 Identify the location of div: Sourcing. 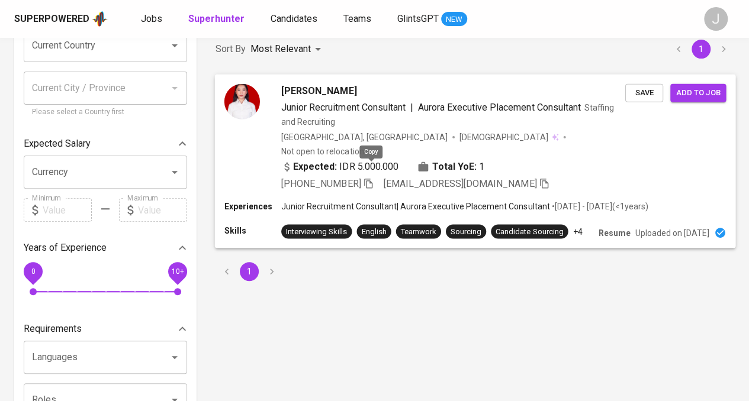
(466, 232).